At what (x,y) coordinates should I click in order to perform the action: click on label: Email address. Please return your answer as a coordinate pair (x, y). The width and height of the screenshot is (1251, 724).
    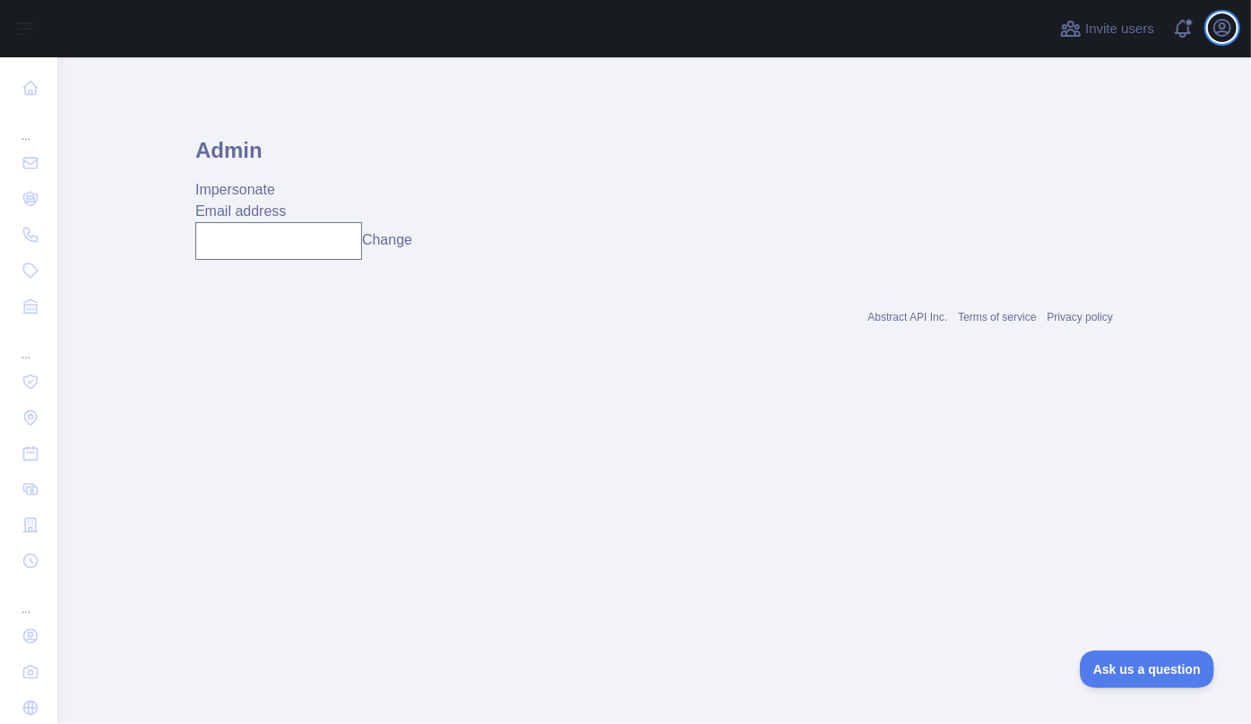
    Looking at the image, I should click on (240, 211).